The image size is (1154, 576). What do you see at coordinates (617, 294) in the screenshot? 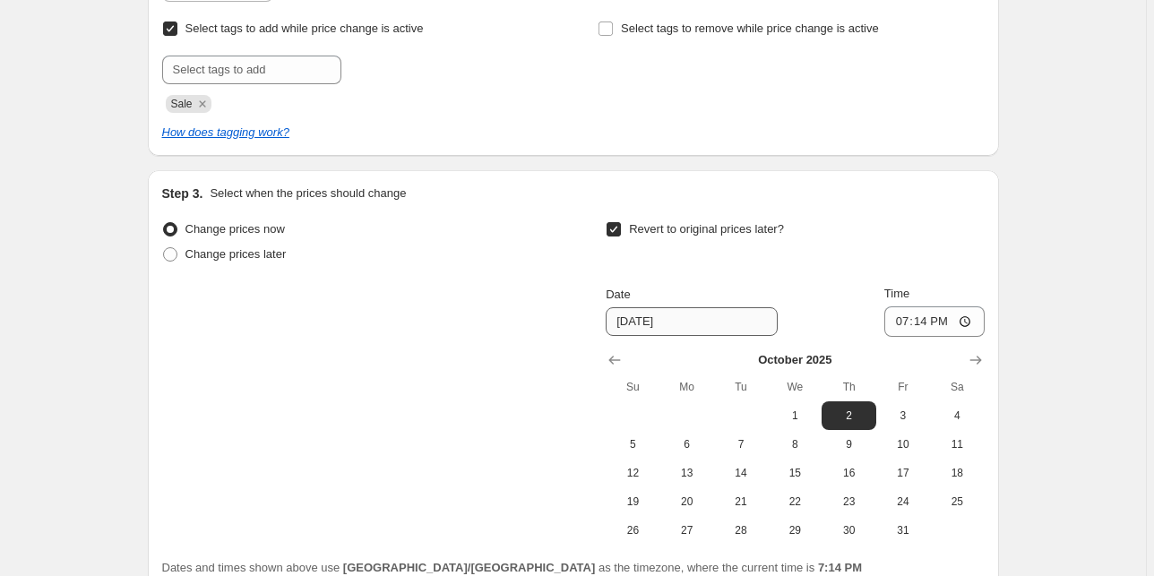
I see `span: Date` at bounding box center [617, 294].